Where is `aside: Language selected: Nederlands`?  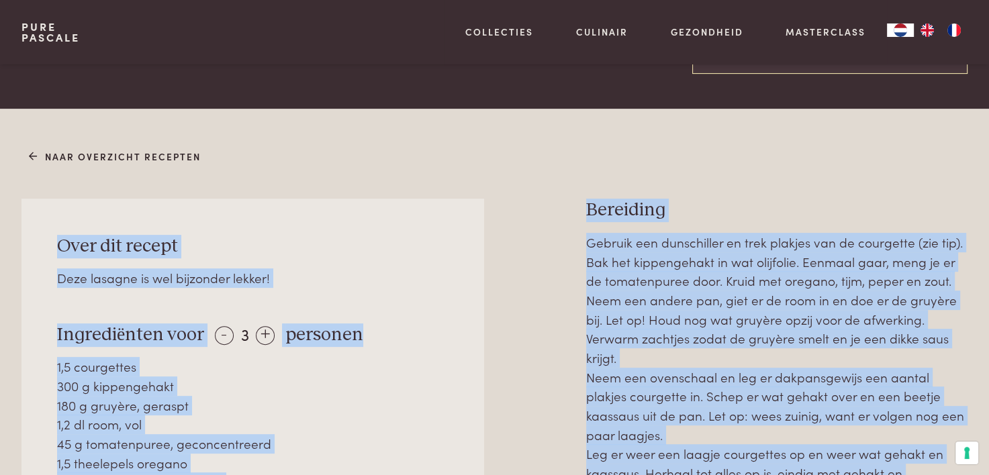
aside: Language selected: Nederlands is located at coordinates (927, 30).